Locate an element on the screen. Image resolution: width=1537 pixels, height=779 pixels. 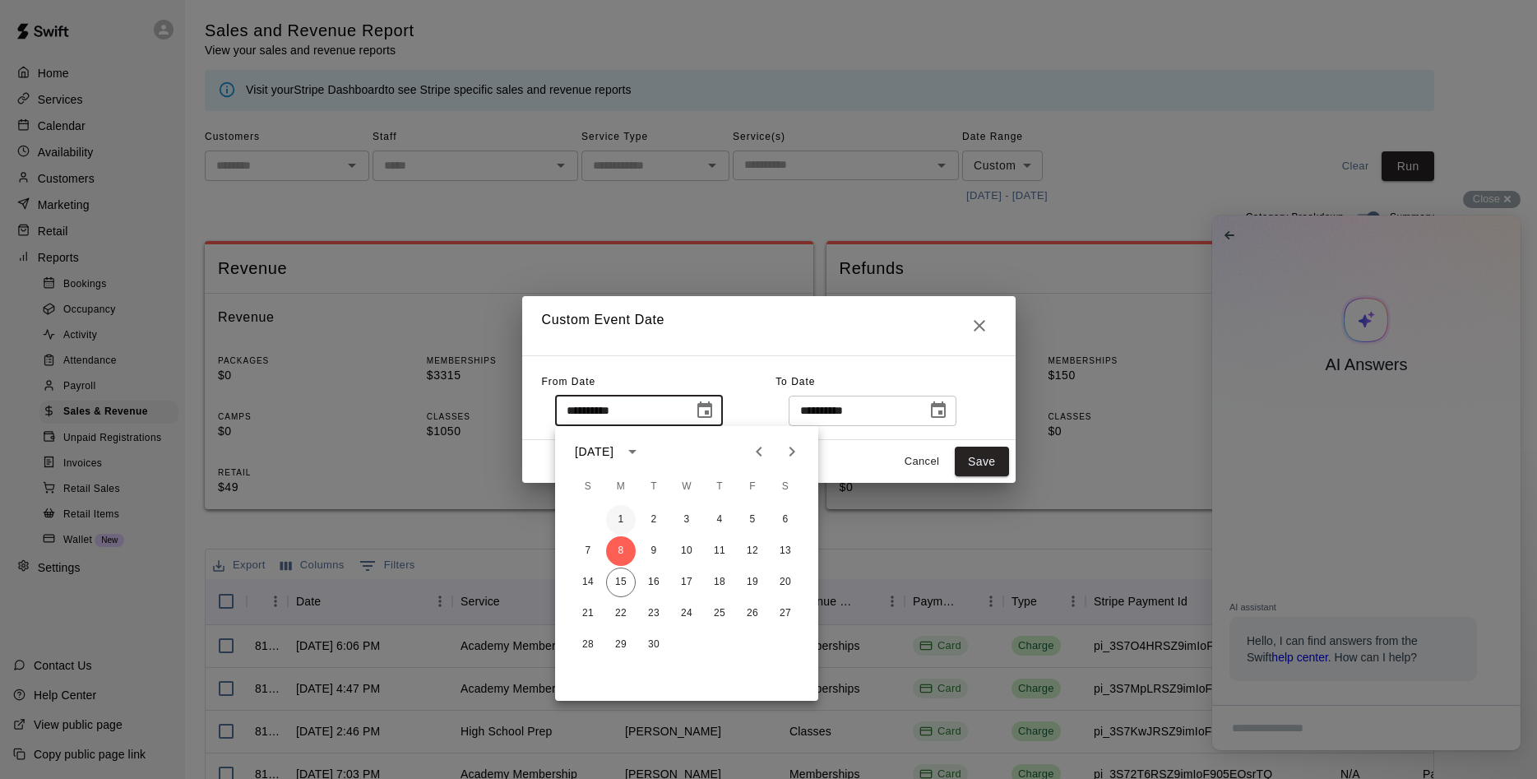
button: 11 is located at coordinates (720, 551).